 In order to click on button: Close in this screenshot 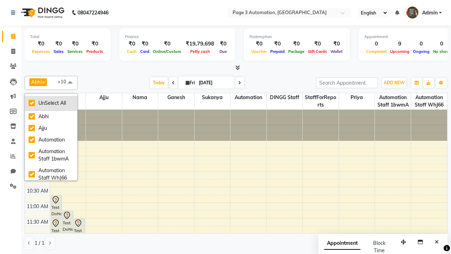, I will do `click(437, 242)`.